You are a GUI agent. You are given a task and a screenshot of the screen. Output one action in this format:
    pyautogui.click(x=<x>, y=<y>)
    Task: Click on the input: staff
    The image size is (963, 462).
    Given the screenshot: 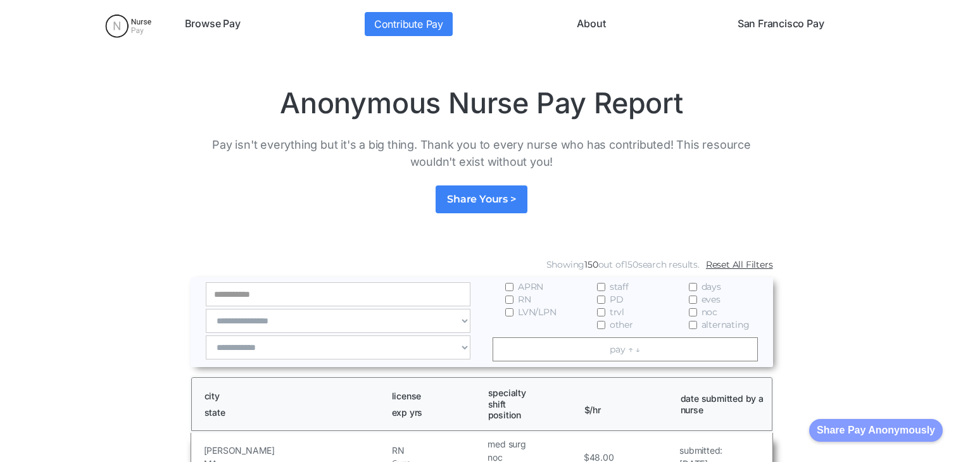 What is the action you would take?
    pyautogui.click(x=601, y=287)
    